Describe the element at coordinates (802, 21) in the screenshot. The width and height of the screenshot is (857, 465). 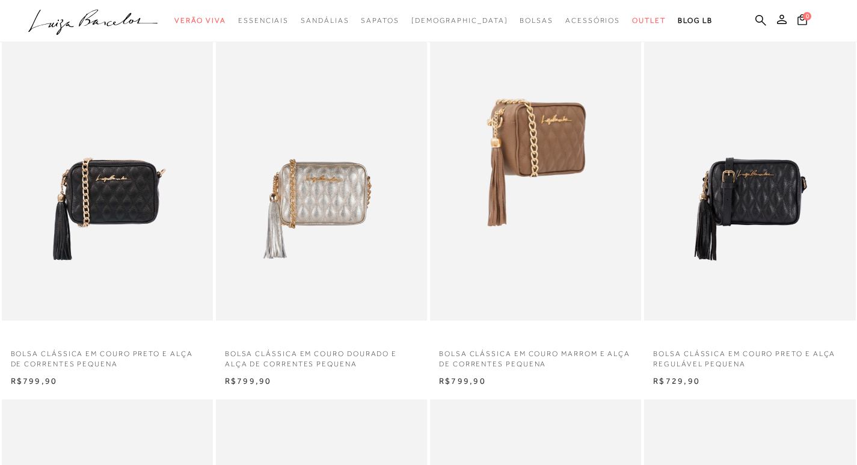
I see `button: 0` at that location.